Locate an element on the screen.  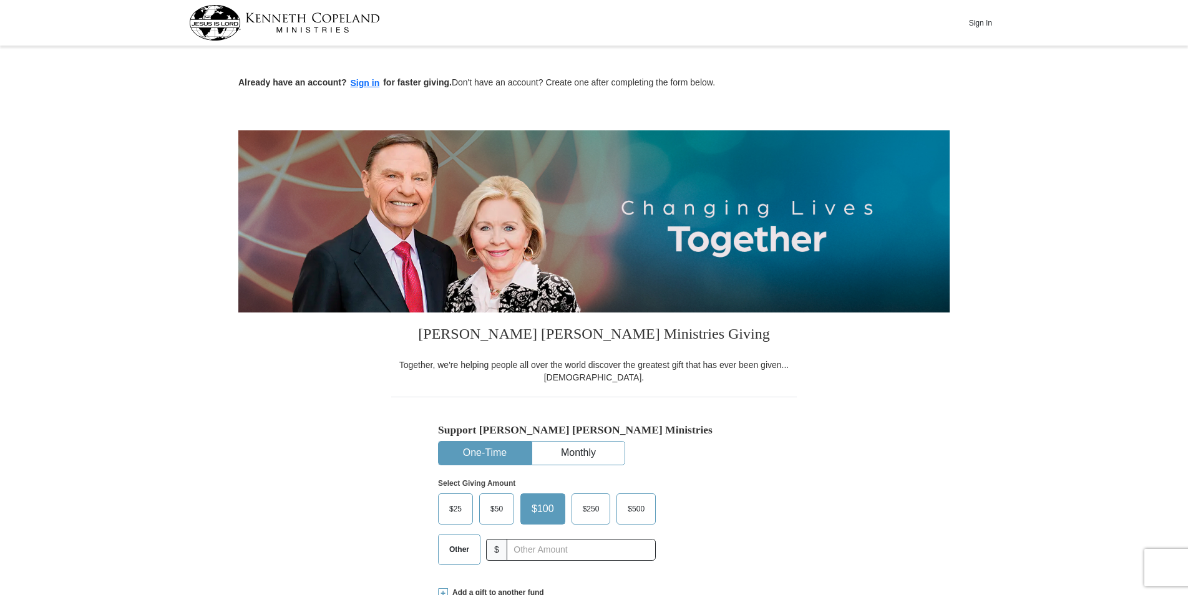
p: Don't have an account? Create one after completing the form below. is located at coordinates (594, 83).